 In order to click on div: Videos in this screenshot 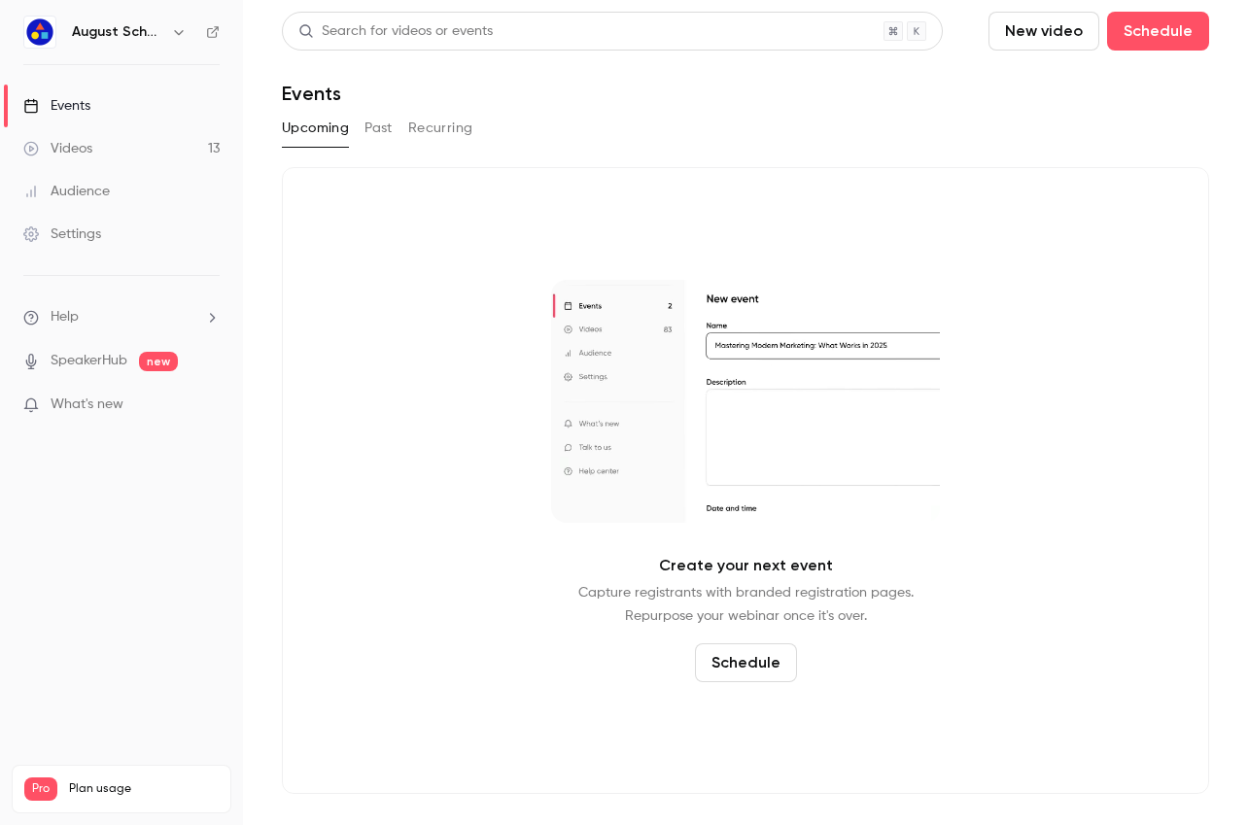, I will do `click(57, 149)`.